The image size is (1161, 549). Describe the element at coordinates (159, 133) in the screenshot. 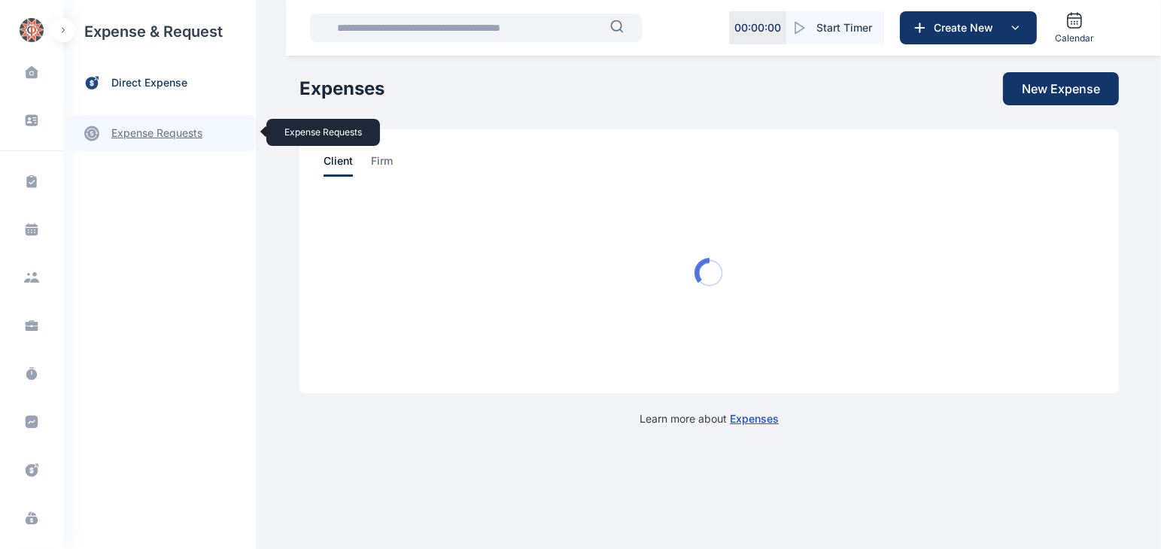

I see `a: expense requests` at that location.